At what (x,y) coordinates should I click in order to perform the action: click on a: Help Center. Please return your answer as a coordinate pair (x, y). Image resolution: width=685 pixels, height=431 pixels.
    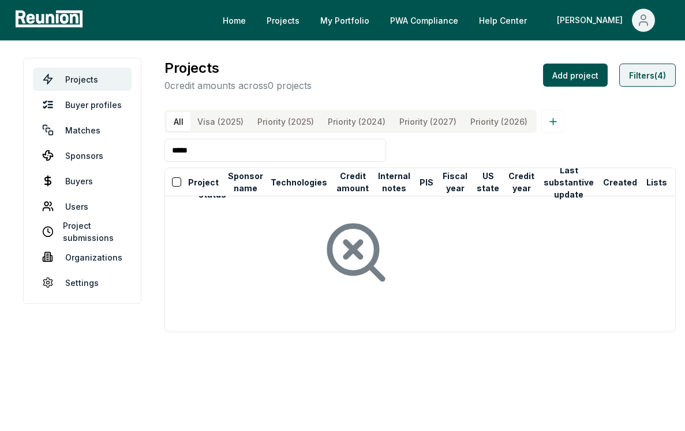
    Looking at the image, I should click on (503, 20).